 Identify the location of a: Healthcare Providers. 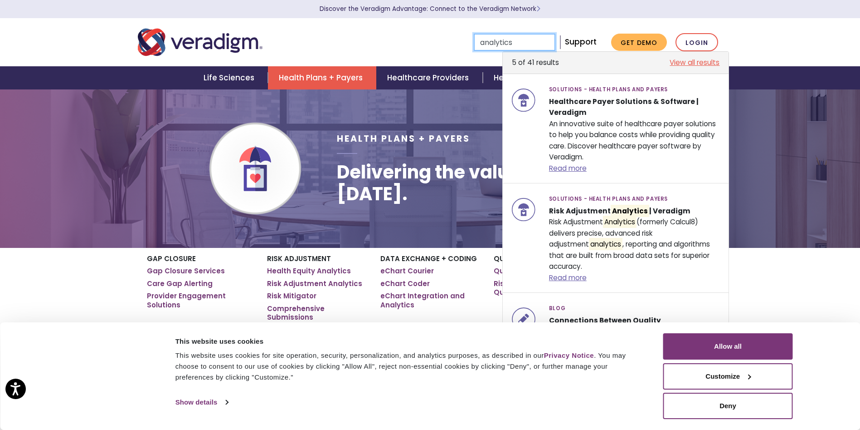
(430, 78).